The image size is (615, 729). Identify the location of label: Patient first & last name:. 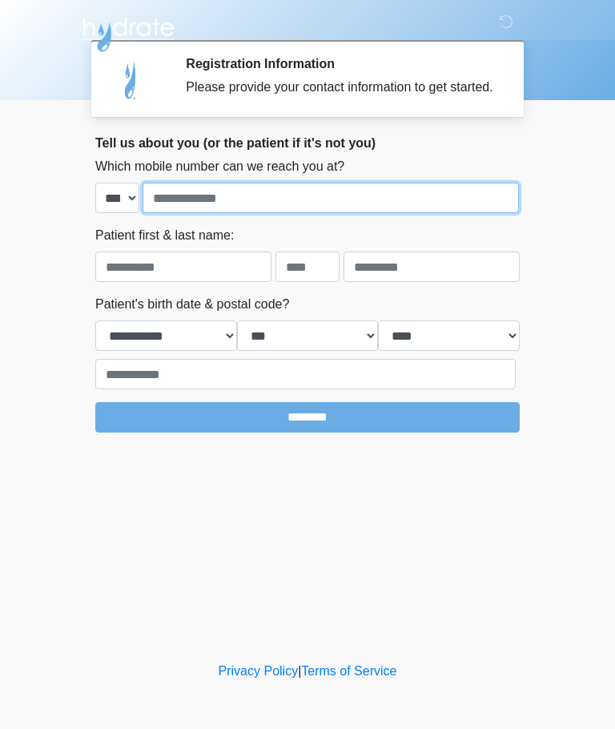
(164, 235).